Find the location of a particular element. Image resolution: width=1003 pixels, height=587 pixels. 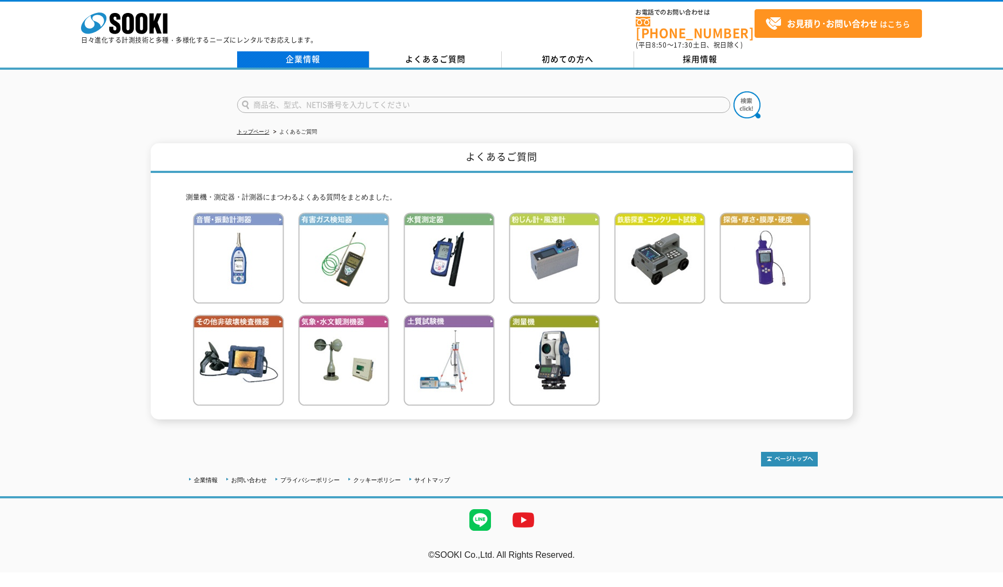

a: よくあるご質問 is located at coordinates (435, 59).